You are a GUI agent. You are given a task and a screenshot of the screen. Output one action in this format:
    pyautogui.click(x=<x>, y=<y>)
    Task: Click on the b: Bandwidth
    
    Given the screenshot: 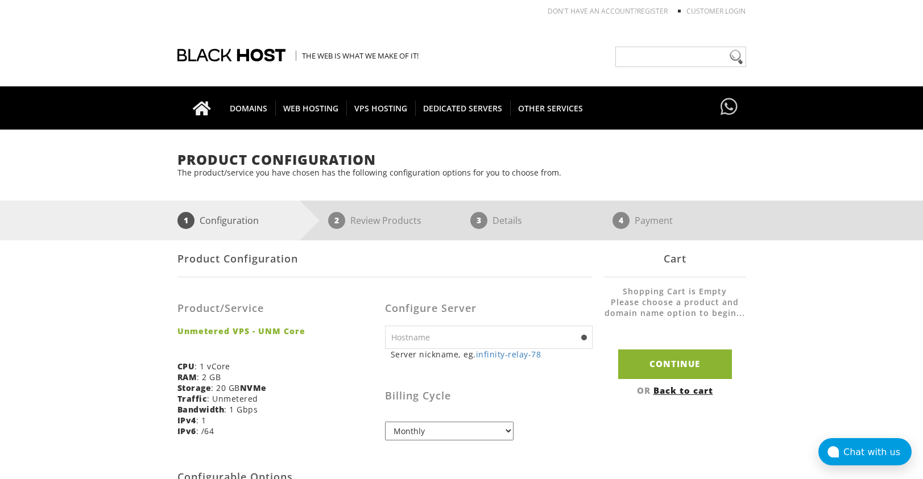 What is the action you would take?
    pyautogui.click(x=201, y=409)
    